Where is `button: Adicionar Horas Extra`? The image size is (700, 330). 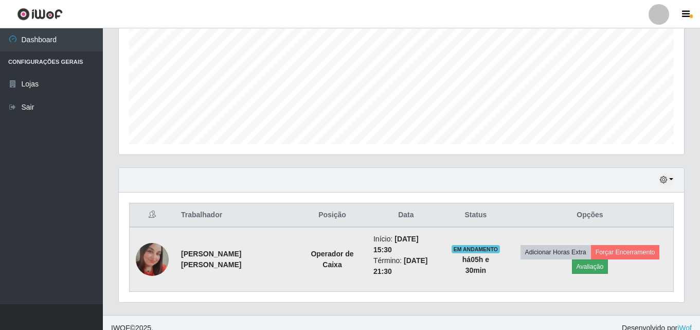 button: Adicionar Horas Extra is located at coordinates (555, 252).